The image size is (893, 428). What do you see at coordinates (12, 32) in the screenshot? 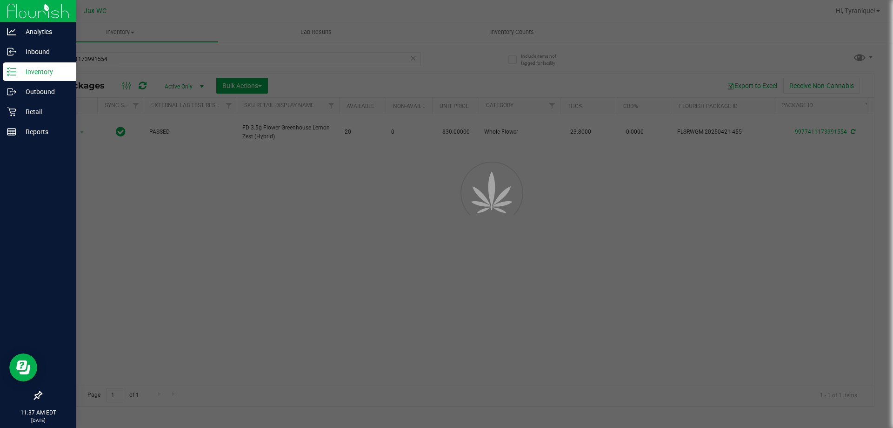
I see `inline-svg: Analytics` at bounding box center [12, 32].